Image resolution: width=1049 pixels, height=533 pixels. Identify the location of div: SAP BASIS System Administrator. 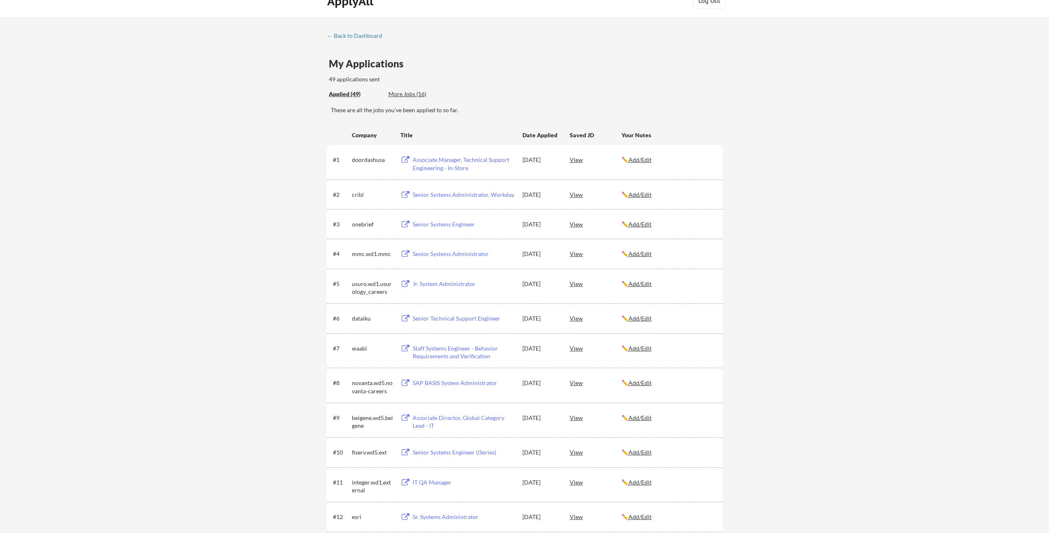
(464, 383).